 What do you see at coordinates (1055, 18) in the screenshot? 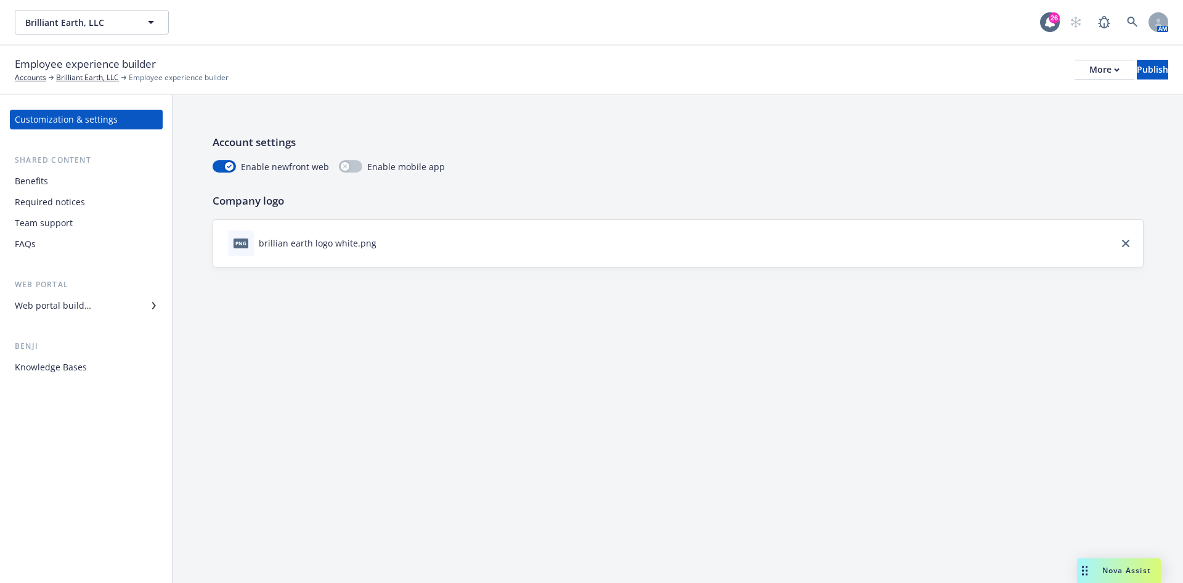
I see `div: 26` at bounding box center [1055, 18].